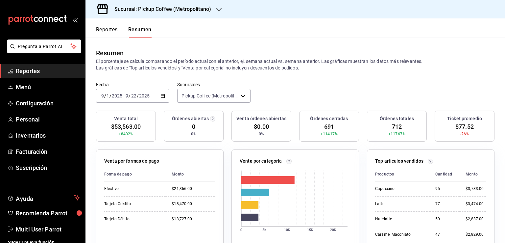 Image resolution: width=505 pixels, height=243 pixels. Describe the element at coordinates (476, 234) in the screenshot. I see `div: $2,829.00` at that location.